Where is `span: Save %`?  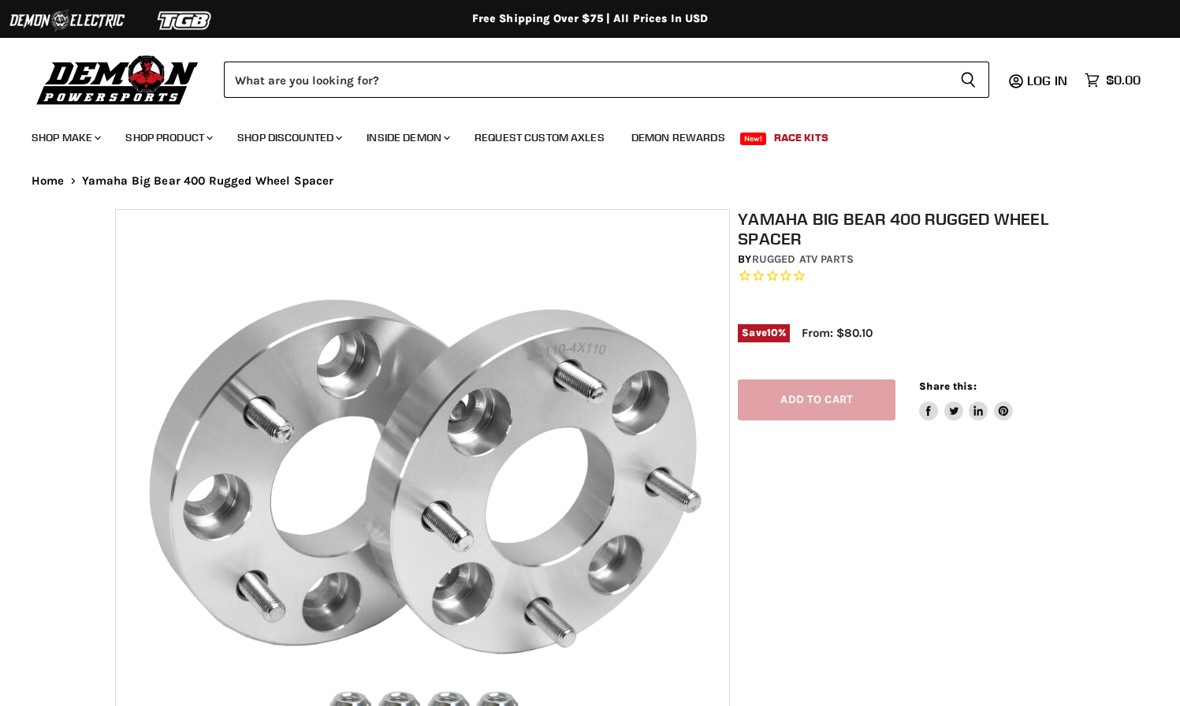 span: Save % is located at coordinates (764, 333).